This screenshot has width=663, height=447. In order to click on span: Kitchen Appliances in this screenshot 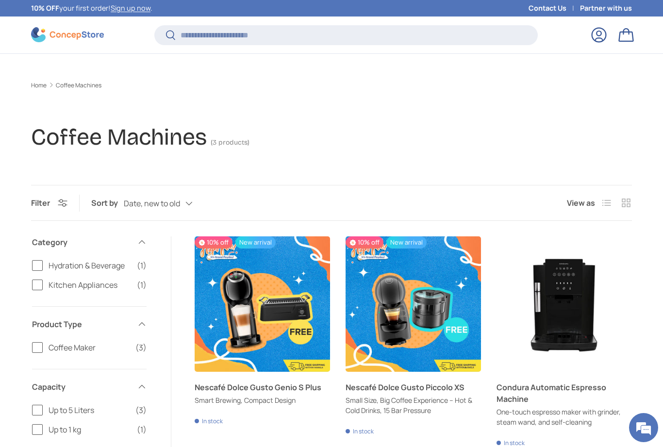, I will do `click(90, 285)`.